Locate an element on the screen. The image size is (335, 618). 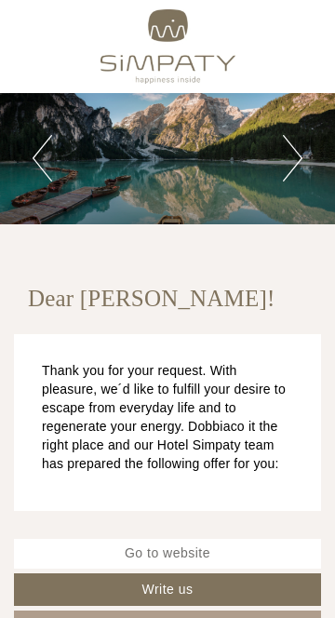
button: Next is located at coordinates (292, 158).